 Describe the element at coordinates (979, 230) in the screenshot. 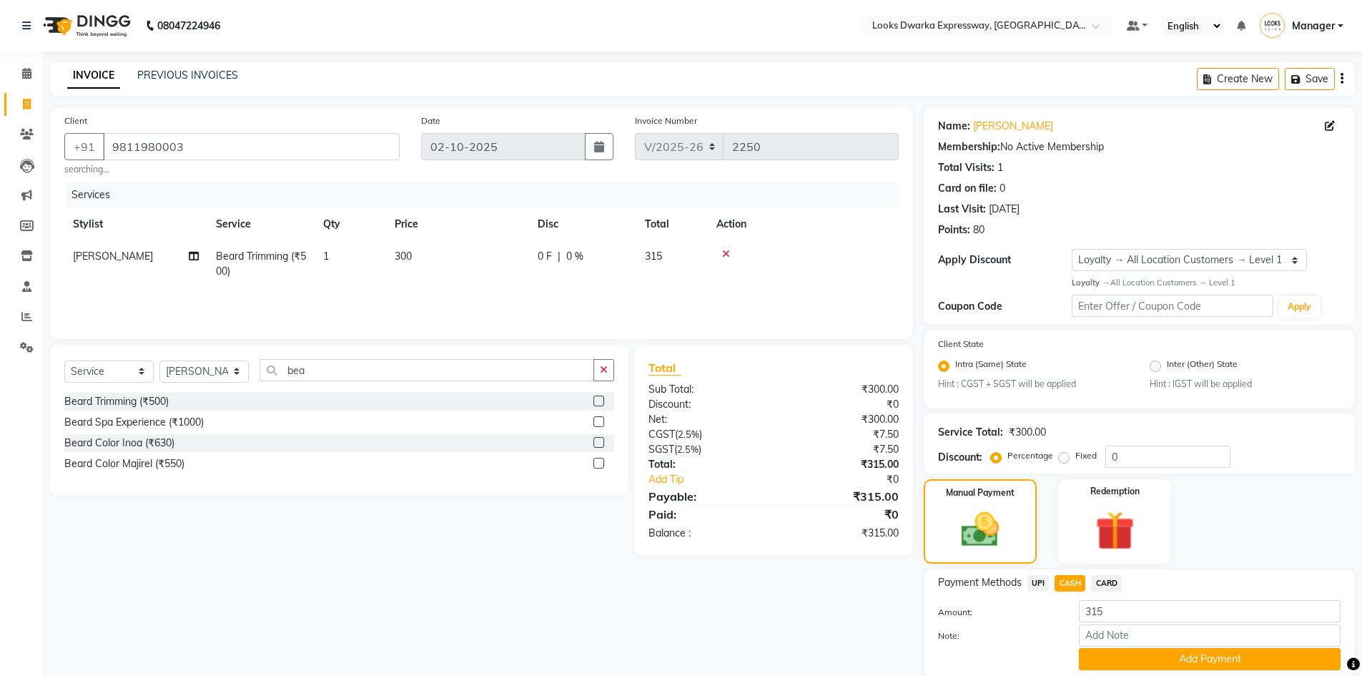

I see `div: 80` at that location.